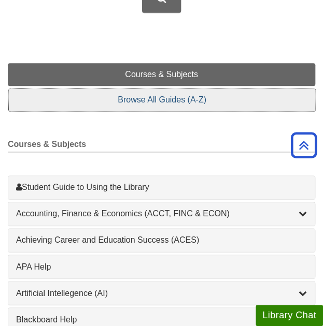 Image resolution: width=323 pixels, height=326 pixels. Describe the element at coordinates (161, 293) in the screenshot. I see `a: Artificial Intellegence (AI)` at that location.